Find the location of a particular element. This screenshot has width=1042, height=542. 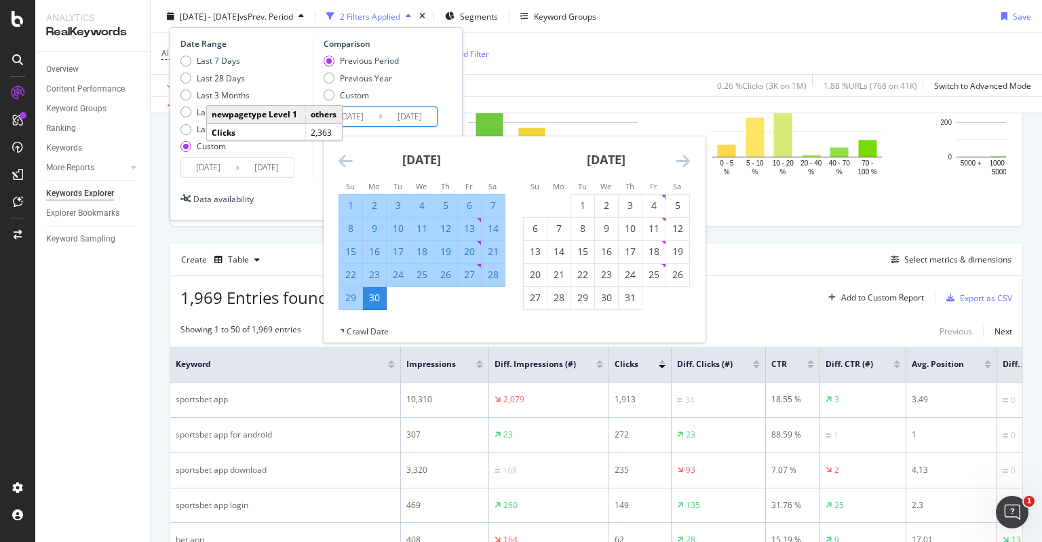

div: 21 is located at coordinates (559, 275).